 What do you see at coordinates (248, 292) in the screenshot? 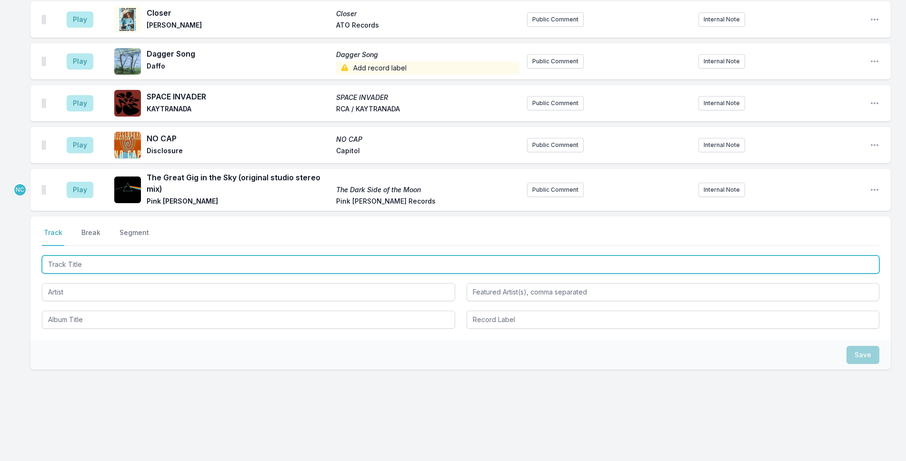
I see `input: Artist` at bounding box center [248, 292].